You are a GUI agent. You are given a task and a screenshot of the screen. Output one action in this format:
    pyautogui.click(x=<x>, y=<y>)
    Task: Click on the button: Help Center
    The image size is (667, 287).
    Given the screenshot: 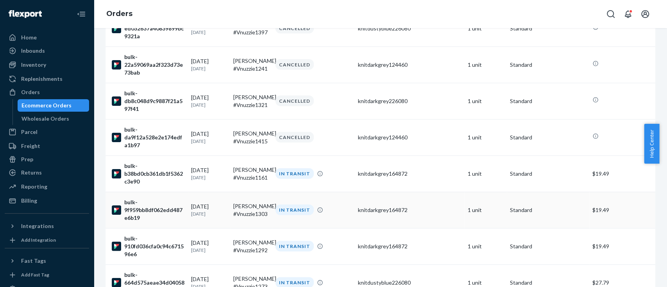 What is the action you would take?
    pyautogui.click(x=651, y=144)
    